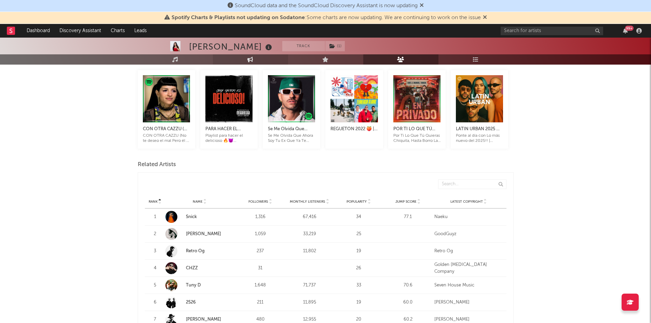  Describe the element at coordinates (335, 46) in the screenshot. I see `button: (1)` at that location.